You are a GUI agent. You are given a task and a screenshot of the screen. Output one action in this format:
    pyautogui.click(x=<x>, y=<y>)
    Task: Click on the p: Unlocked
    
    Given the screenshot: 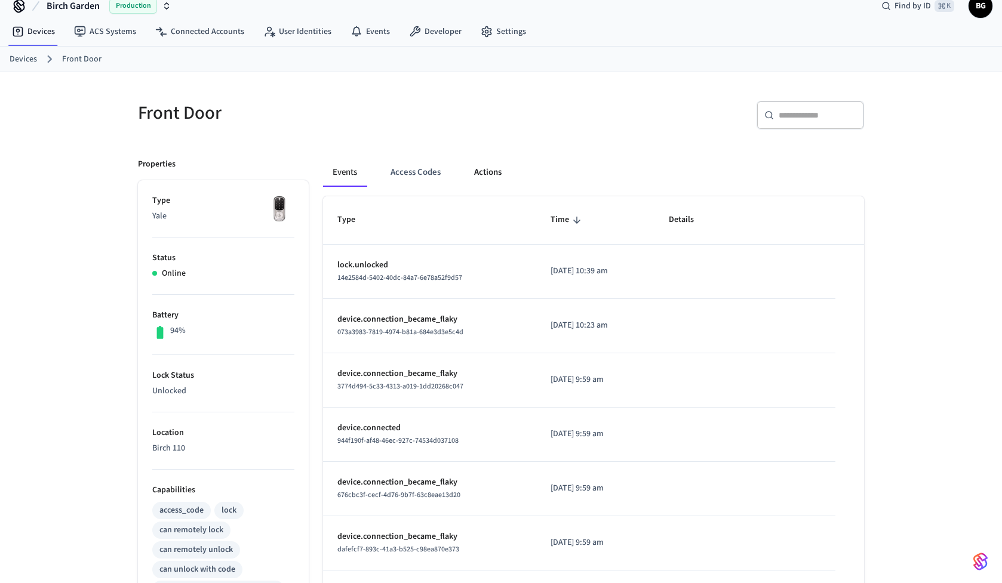 What is the action you would take?
    pyautogui.click(x=223, y=391)
    